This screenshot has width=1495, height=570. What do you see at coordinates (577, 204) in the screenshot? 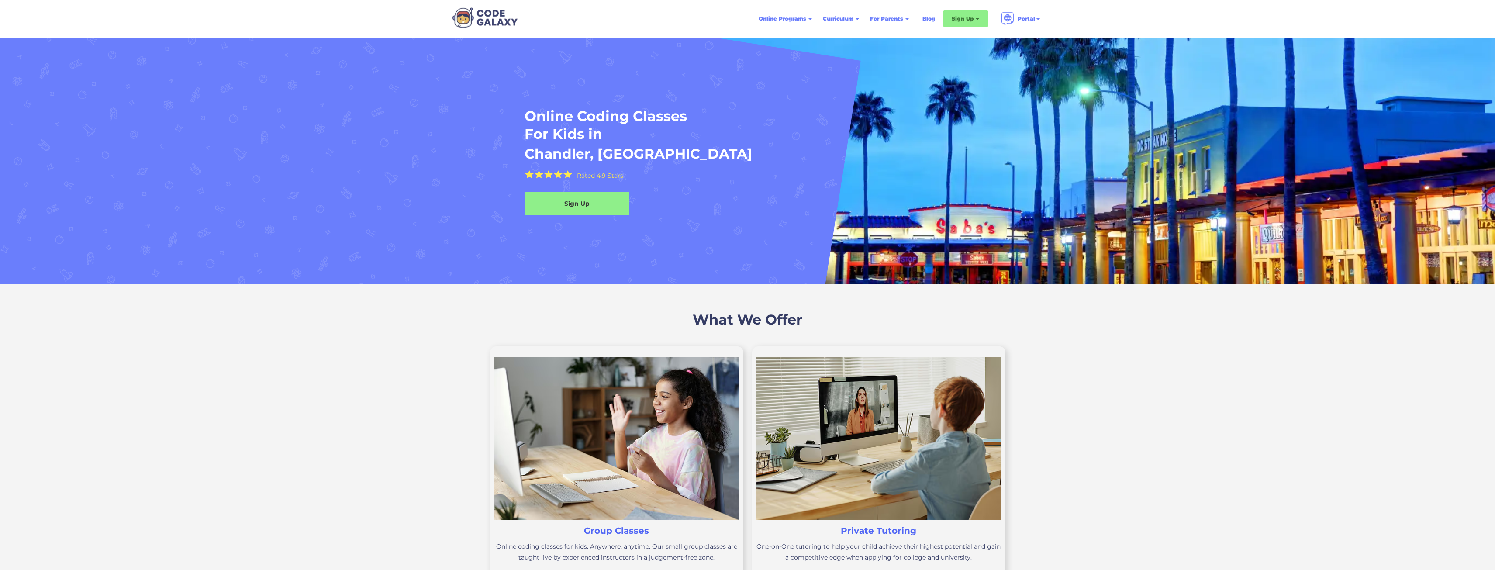
I see `a: Sign Up` at bounding box center [577, 204].